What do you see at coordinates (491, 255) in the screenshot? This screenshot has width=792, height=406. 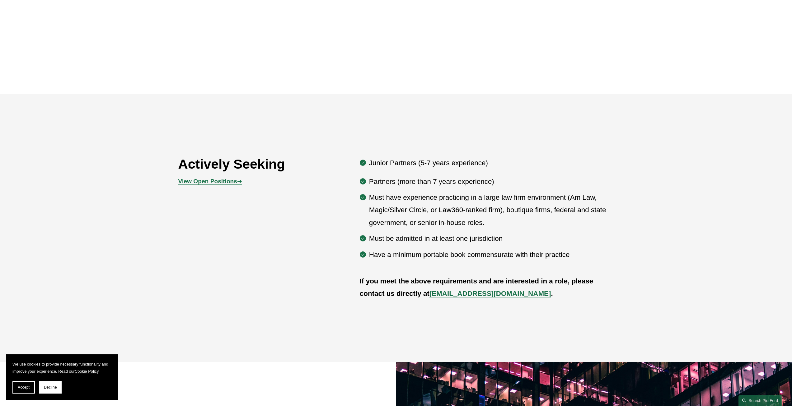 I see `p: Have a minimum portable book commensurate with their practice` at bounding box center [491, 255].